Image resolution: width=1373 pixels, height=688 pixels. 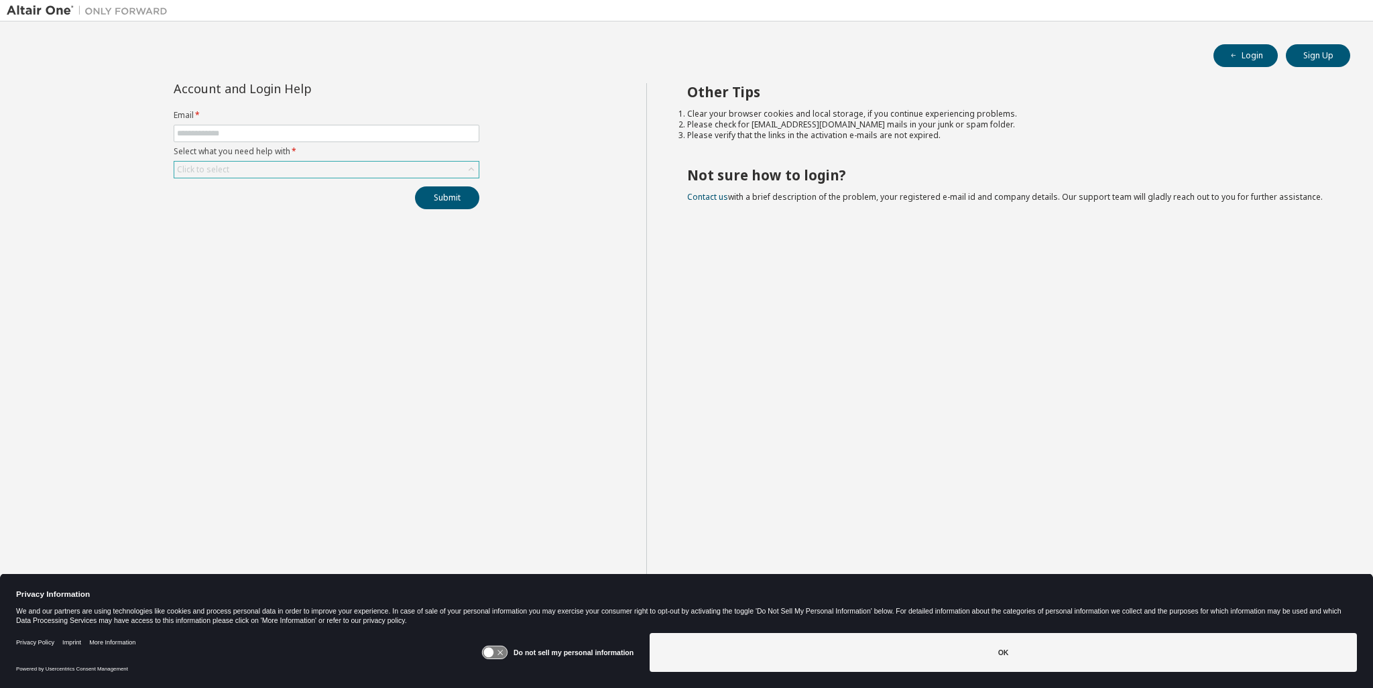 I want to click on label: Email, so click(x=327, y=115).